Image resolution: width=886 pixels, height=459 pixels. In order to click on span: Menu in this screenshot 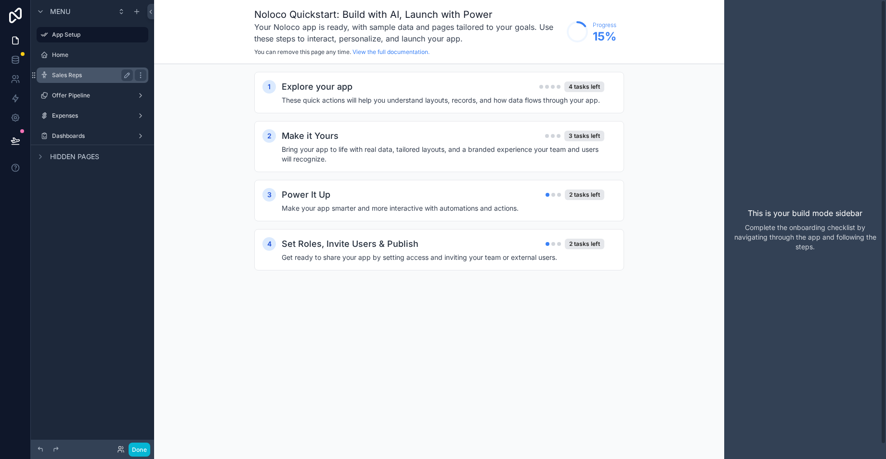, I will do `click(60, 12)`.